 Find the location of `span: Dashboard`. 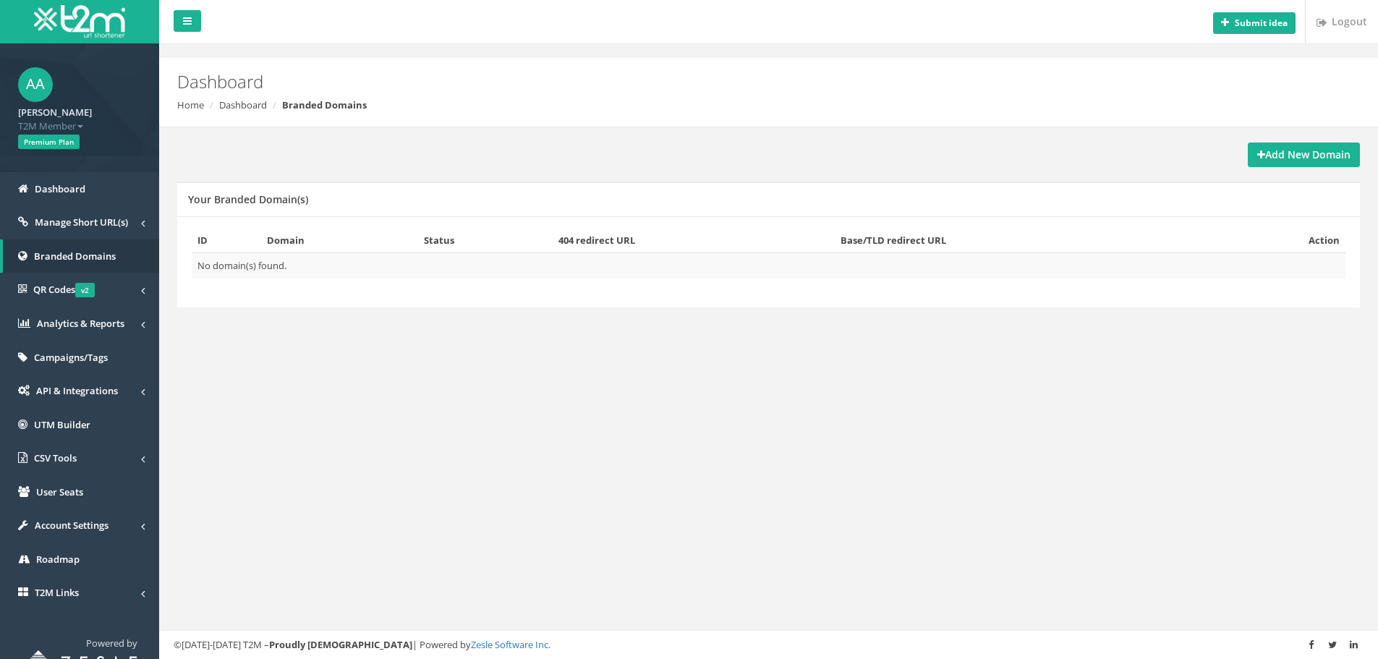

span: Dashboard is located at coordinates (60, 189).